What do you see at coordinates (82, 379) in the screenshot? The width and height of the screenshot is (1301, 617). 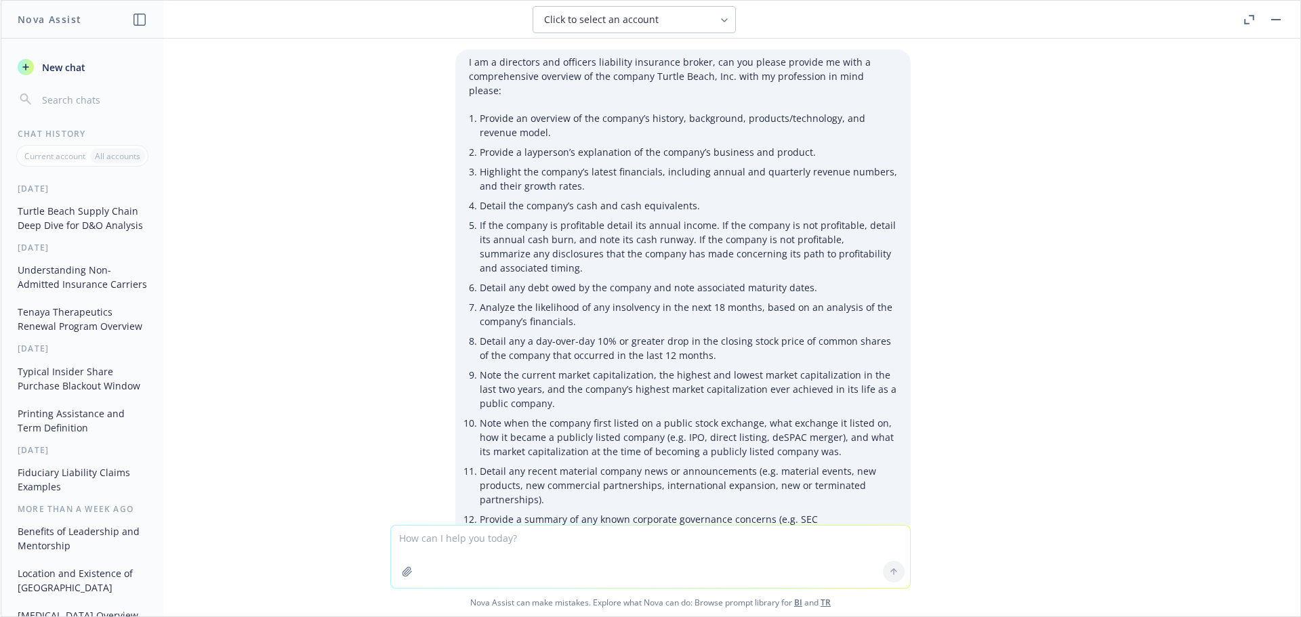 I see `button: Typical Insider Share Purchase Blackout Window` at bounding box center [82, 379].